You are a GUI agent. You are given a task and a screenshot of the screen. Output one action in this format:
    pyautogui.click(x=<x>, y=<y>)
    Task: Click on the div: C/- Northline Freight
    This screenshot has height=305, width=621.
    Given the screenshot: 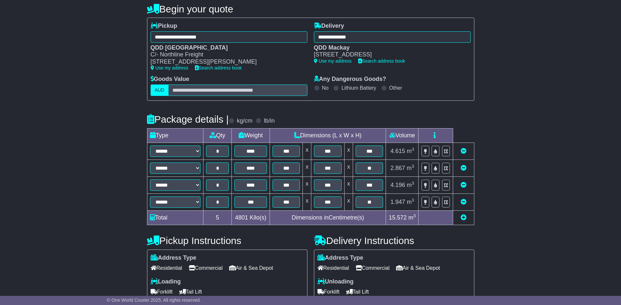 What is the action you would take?
    pyautogui.click(x=225, y=55)
    